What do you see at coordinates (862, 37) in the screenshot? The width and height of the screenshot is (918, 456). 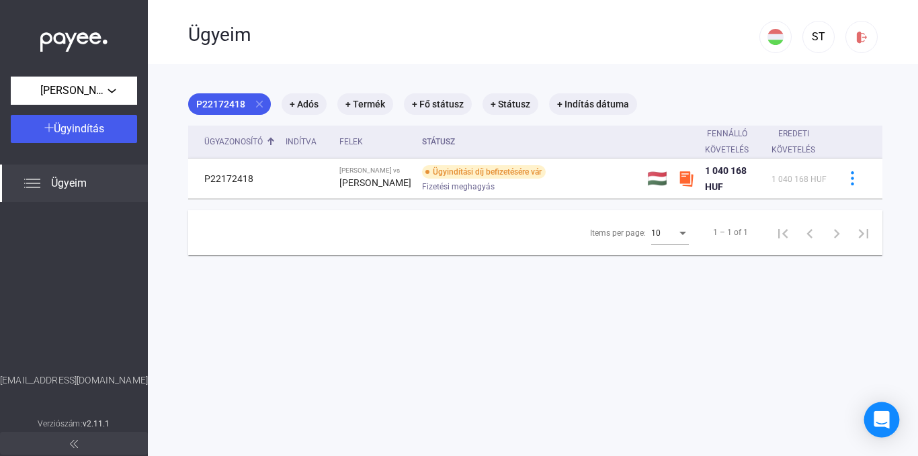 I see `img: logout-red` at bounding box center [862, 37].